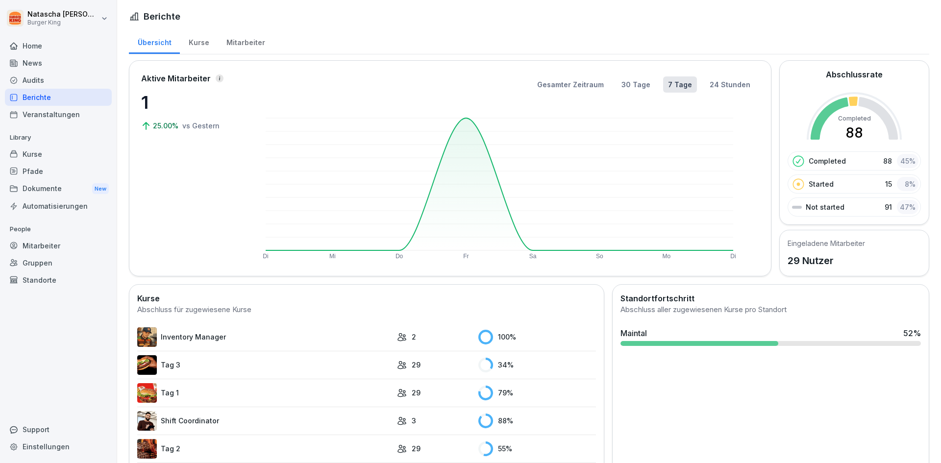 The width and height of the screenshot is (941, 463). Describe the element at coordinates (58, 46) in the screenshot. I see `div: Home` at that location.